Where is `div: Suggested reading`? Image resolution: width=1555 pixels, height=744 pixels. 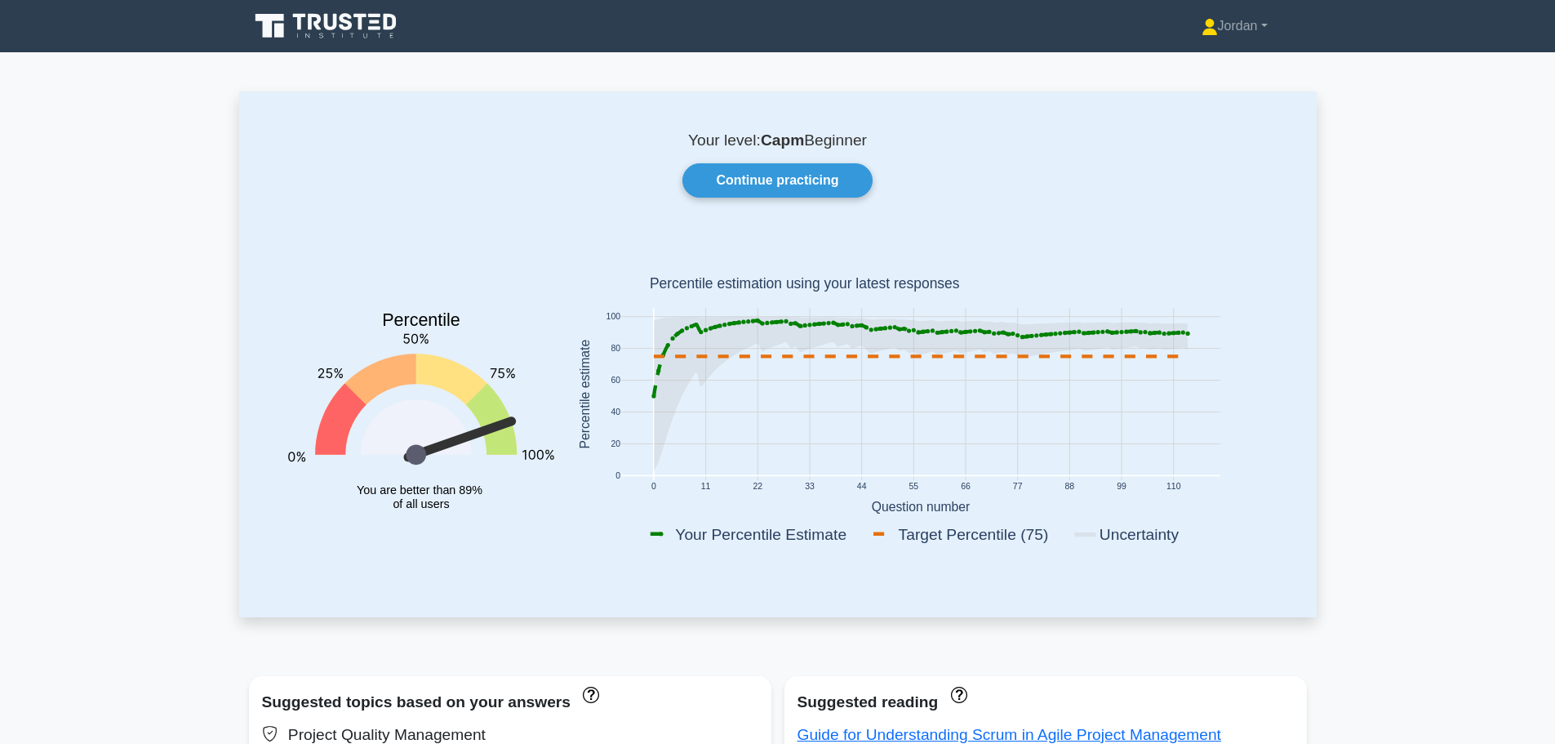 div: Suggested reading is located at coordinates (1046, 702).